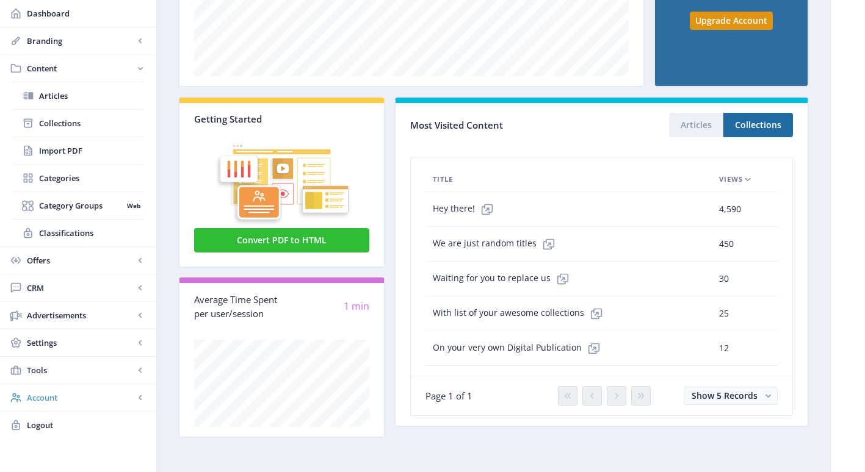  I want to click on div: 1 min, so click(326, 306).